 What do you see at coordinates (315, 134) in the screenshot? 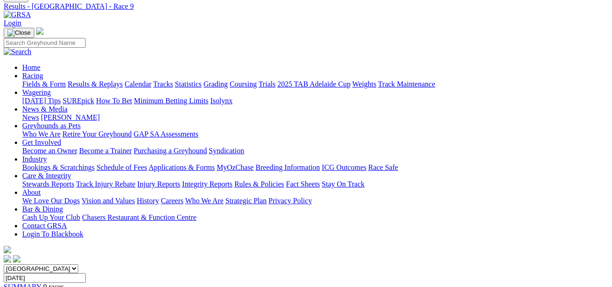
I see `div: Greyhounds as Pets` at bounding box center [315, 134].